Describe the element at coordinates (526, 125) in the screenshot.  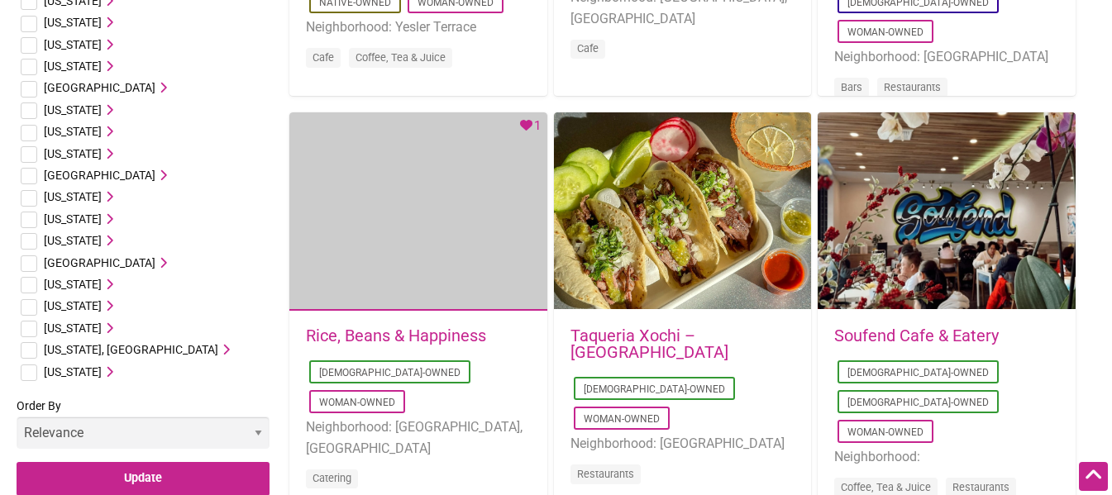
I see `i: Favorite Count` at that location.